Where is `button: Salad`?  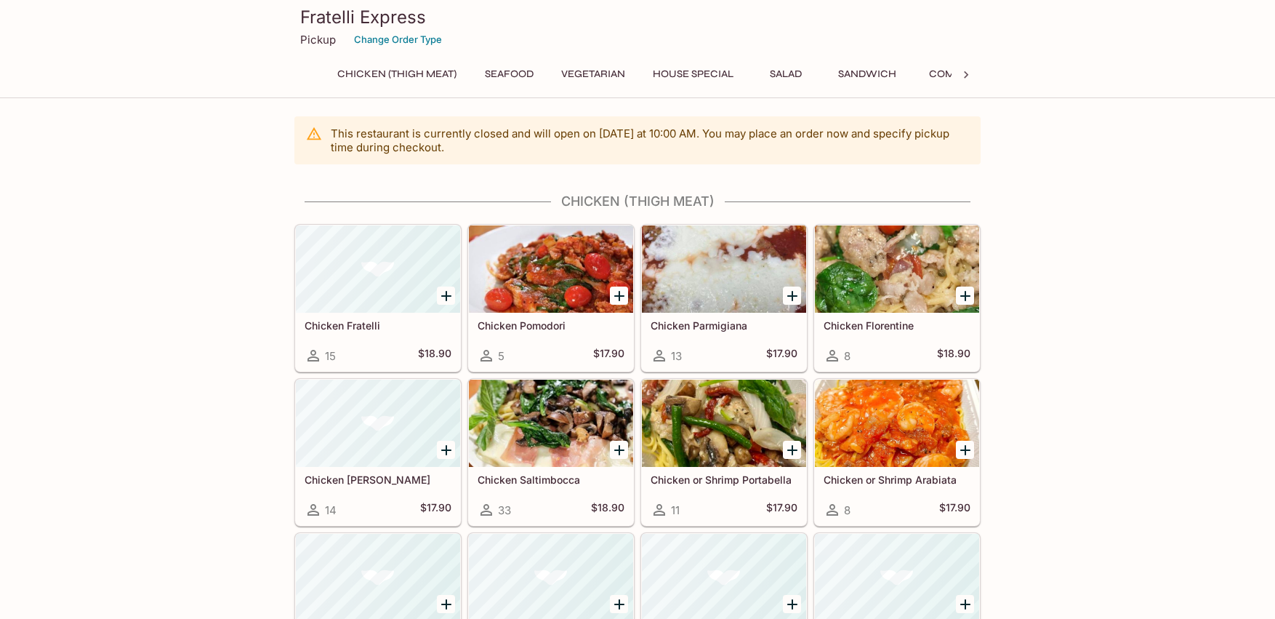 button: Salad is located at coordinates (786, 74).